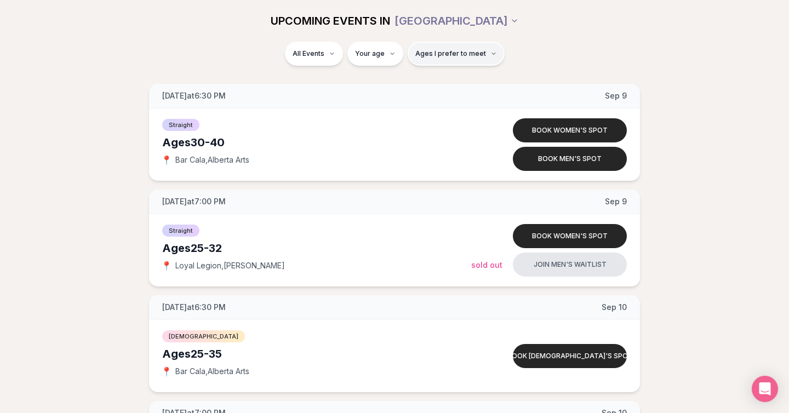 Image resolution: width=789 pixels, height=413 pixels. I want to click on button: Book men's spot, so click(570, 159).